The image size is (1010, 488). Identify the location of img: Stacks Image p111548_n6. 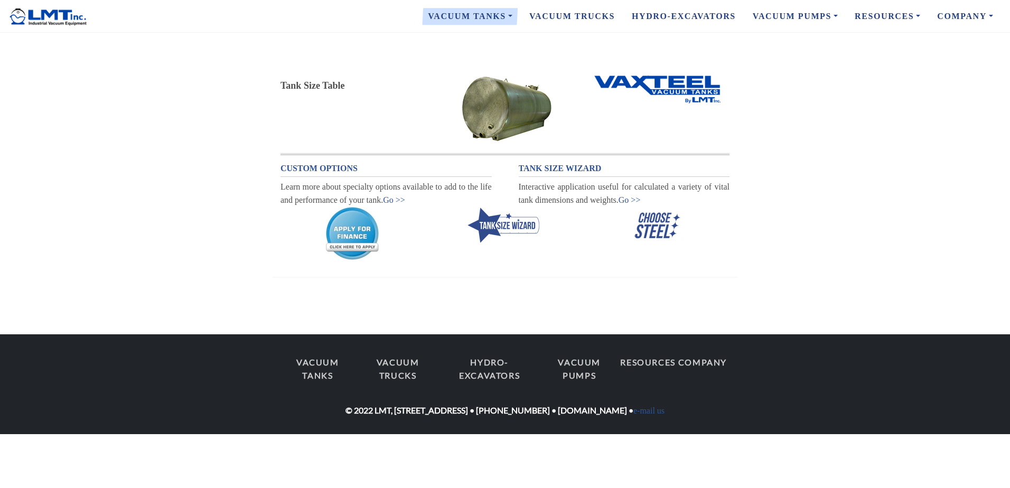
(657, 225).